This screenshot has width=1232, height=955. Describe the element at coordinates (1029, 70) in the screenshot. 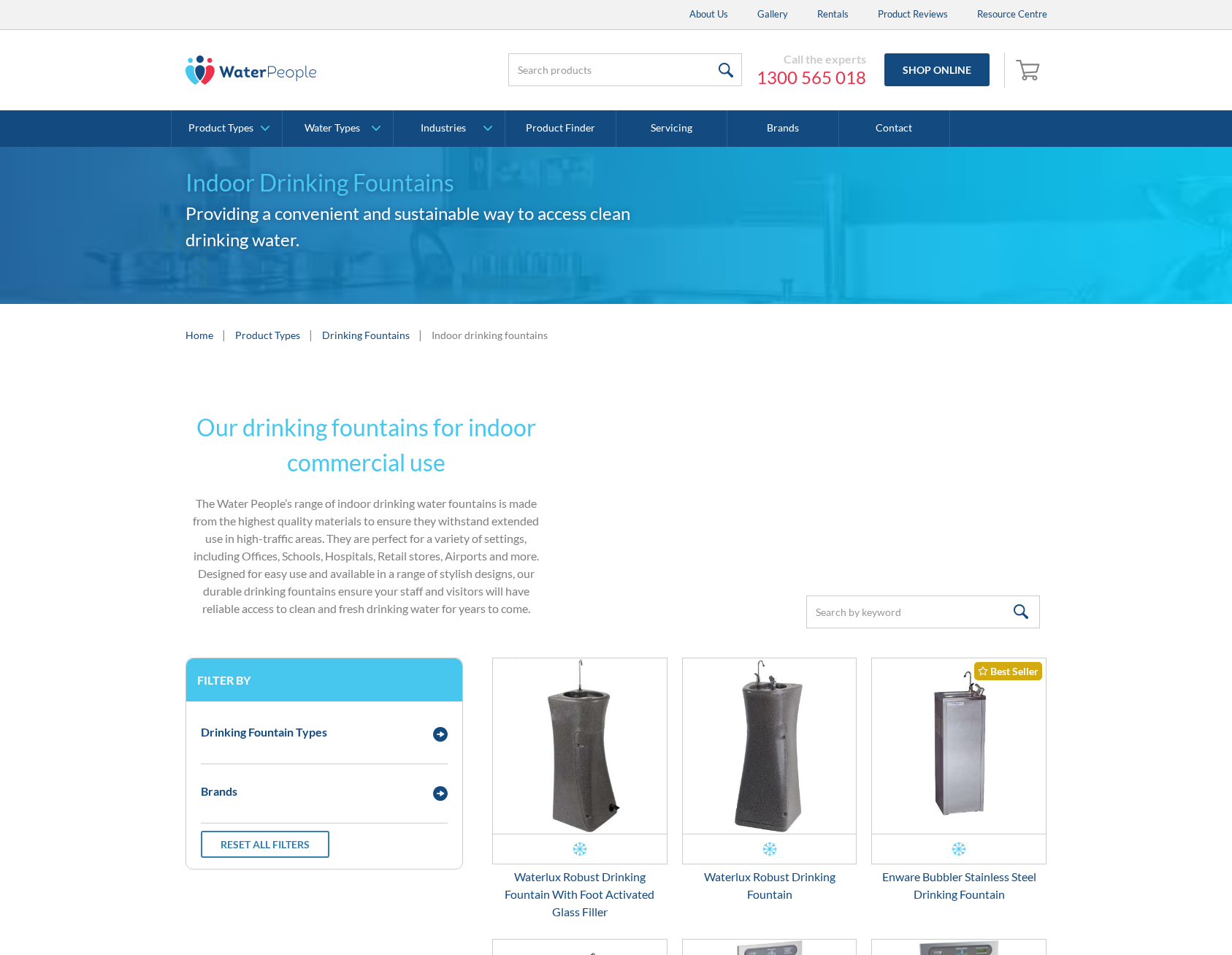

I see `a: Open empty cart` at that location.